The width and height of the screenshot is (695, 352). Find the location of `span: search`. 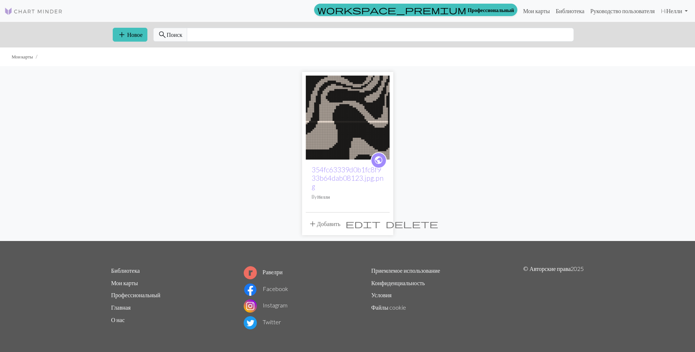

span: search is located at coordinates (162, 35).